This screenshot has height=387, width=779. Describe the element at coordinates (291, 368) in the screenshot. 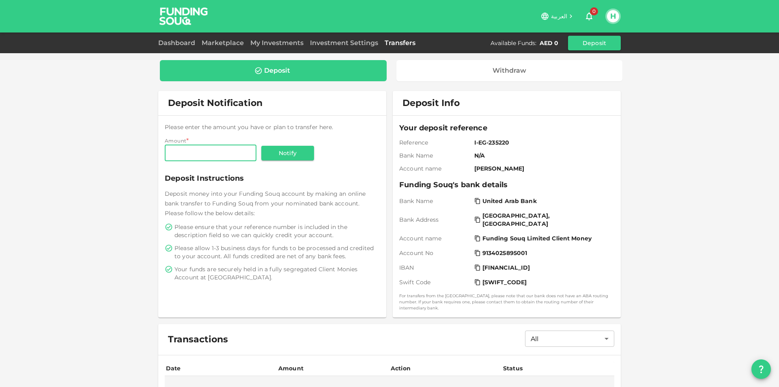

I see `div: Amount` at that location.